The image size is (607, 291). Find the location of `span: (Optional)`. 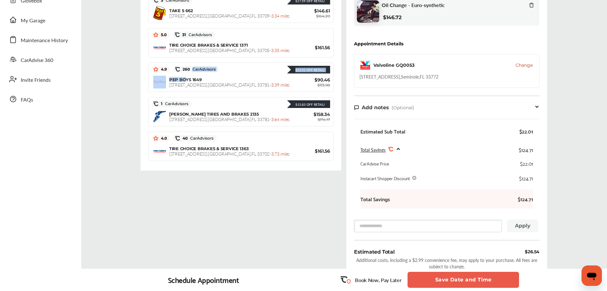

span: (Optional) is located at coordinates (403, 107).